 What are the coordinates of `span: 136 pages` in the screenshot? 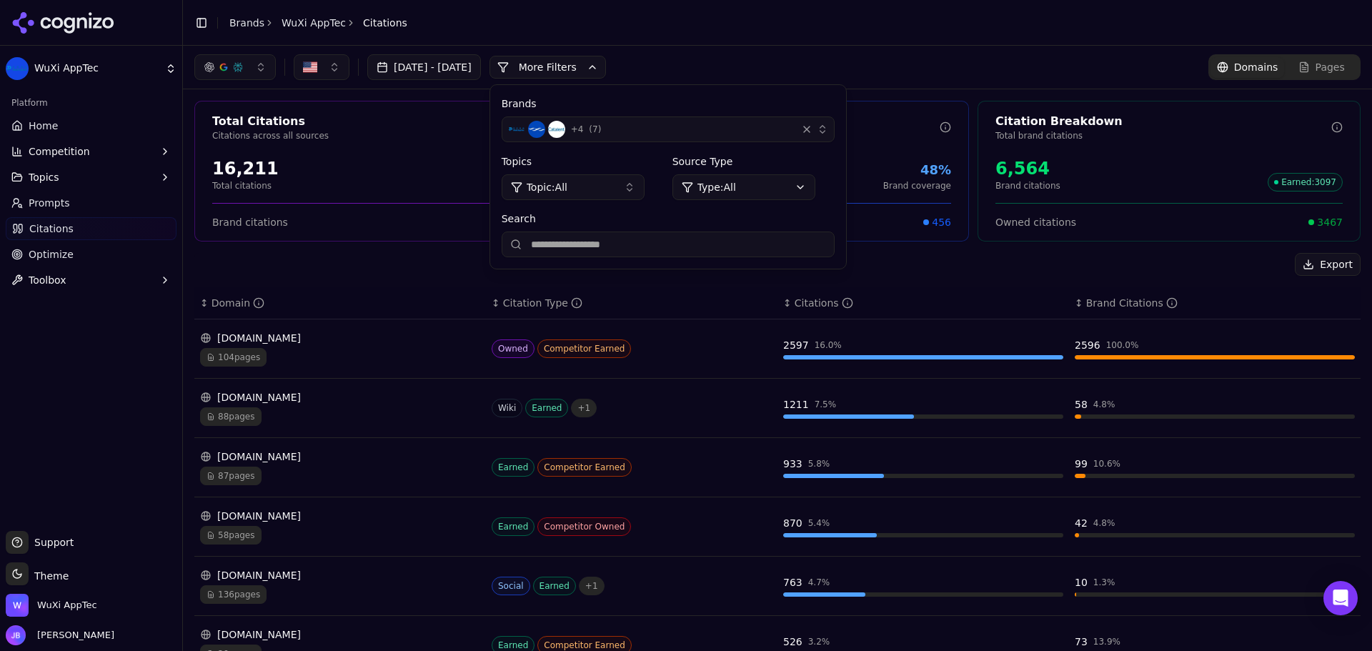 It's located at (233, 595).